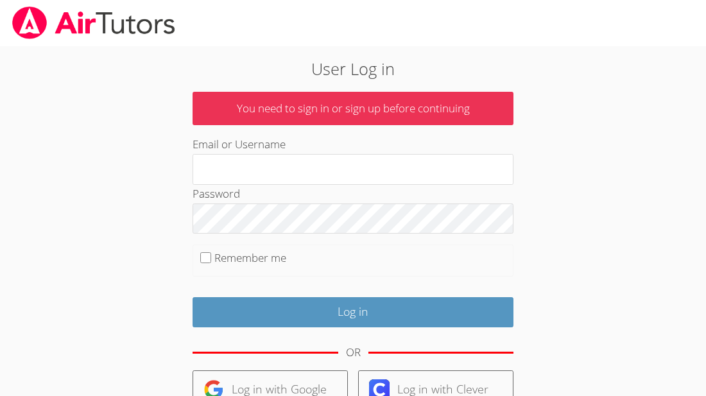 The width and height of the screenshot is (706, 396). I want to click on img: airtutors_banner-c4298cdbf04f3fff15de1276eac7730deb9818008684d7c2e4769d2f7ddbe033.png, so click(94, 22).